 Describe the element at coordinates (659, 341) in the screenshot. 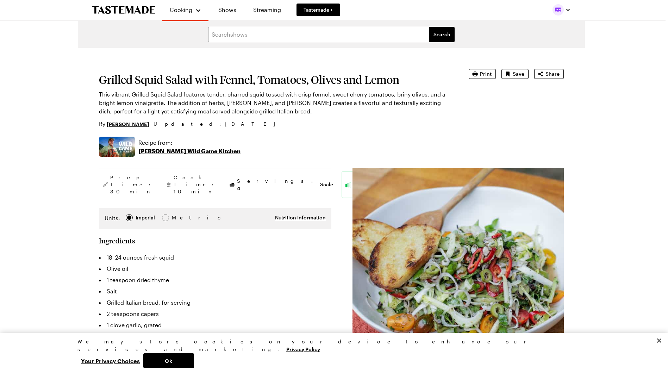

I see `button: Close` at that location.